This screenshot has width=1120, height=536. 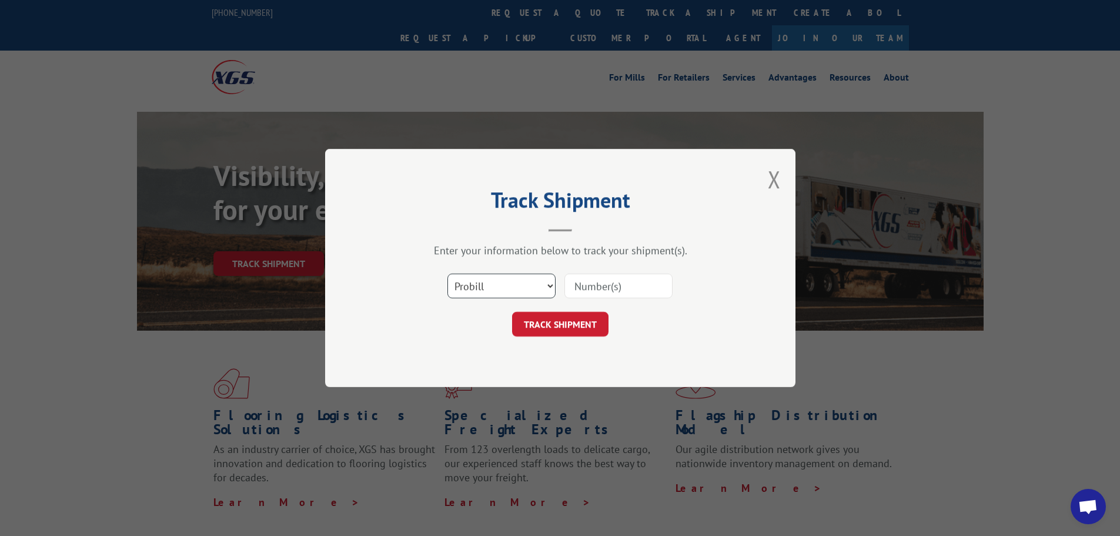 I want to click on button: TRACK SHIPMENT, so click(x=560, y=324).